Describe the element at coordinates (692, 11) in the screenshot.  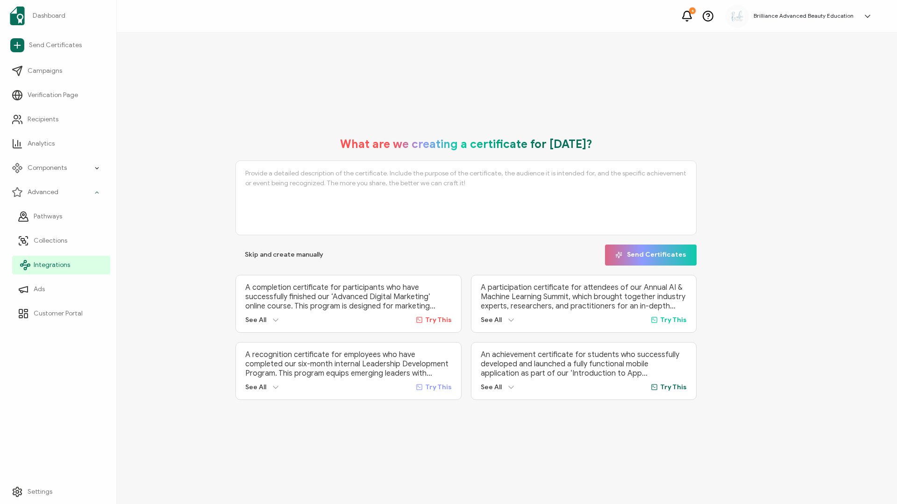
I see `div: 8` at that location.